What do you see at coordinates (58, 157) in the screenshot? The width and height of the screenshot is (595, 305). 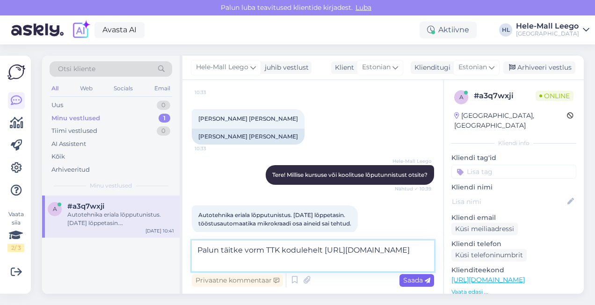 I see `div: Kõik` at bounding box center [58, 157].